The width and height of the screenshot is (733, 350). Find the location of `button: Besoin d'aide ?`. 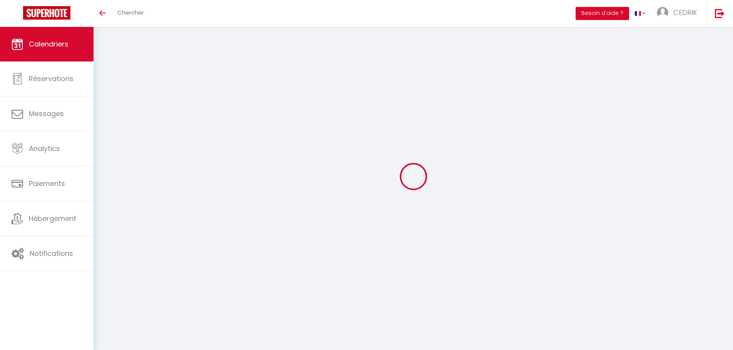

button: Besoin d'aide ? is located at coordinates (602, 13).